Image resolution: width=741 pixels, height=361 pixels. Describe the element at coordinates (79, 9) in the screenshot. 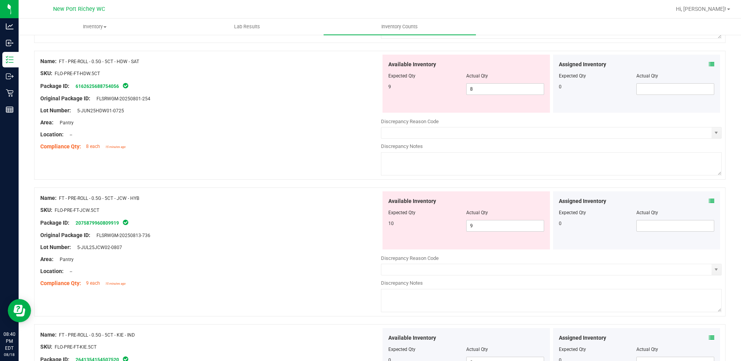

I see `span: New Port Richey WC` at that location.